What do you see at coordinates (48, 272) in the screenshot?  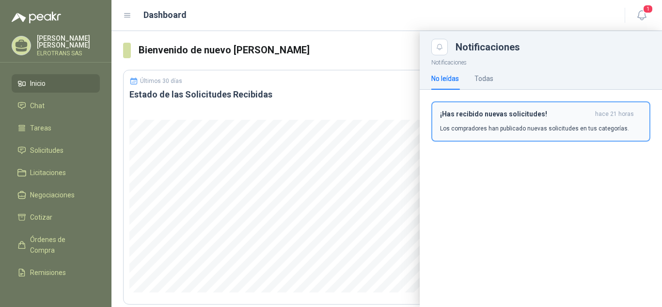 I see `span: Remisiones` at bounding box center [48, 272].